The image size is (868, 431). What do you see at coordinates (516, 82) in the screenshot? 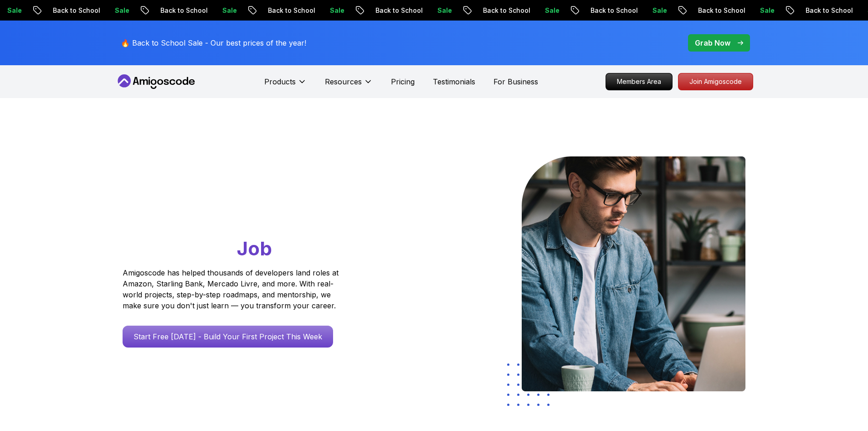
I see `a: For Business` at bounding box center [516, 82].